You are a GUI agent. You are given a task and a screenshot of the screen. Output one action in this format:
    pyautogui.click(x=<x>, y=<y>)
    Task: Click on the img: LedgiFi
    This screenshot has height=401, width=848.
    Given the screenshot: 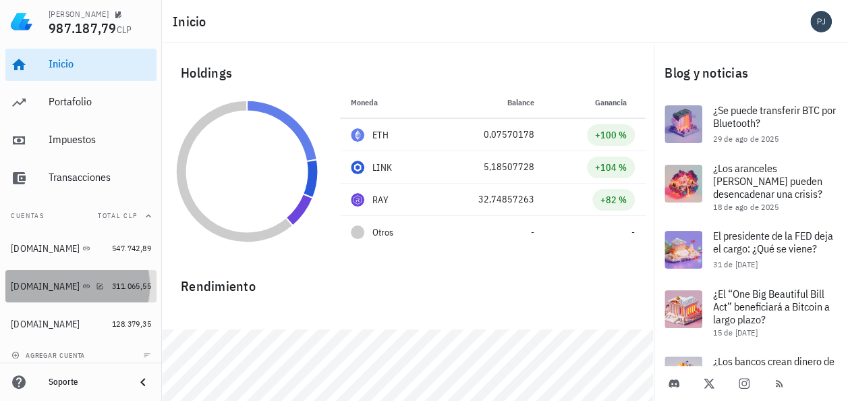 What is the action you would take?
    pyautogui.click(x=22, y=22)
    